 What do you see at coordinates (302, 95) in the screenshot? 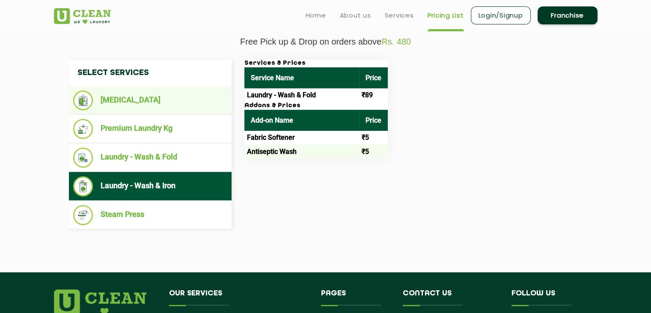
I see `td: Laundry - Wash & Fold` at bounding box center [302, 95].